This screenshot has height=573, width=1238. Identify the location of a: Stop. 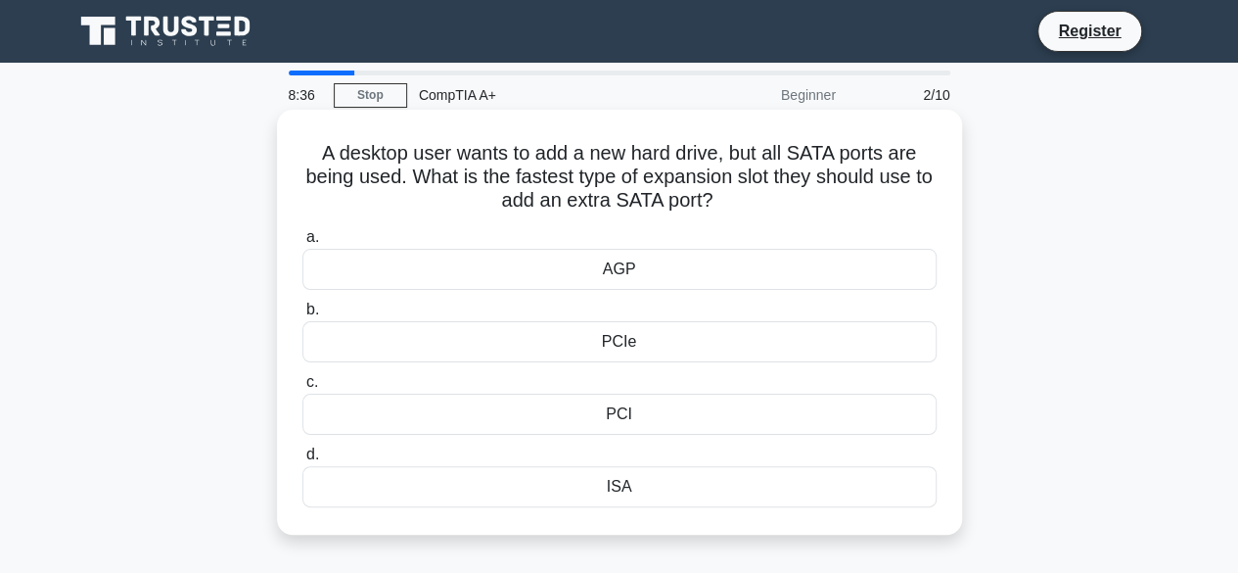
(370, 95).